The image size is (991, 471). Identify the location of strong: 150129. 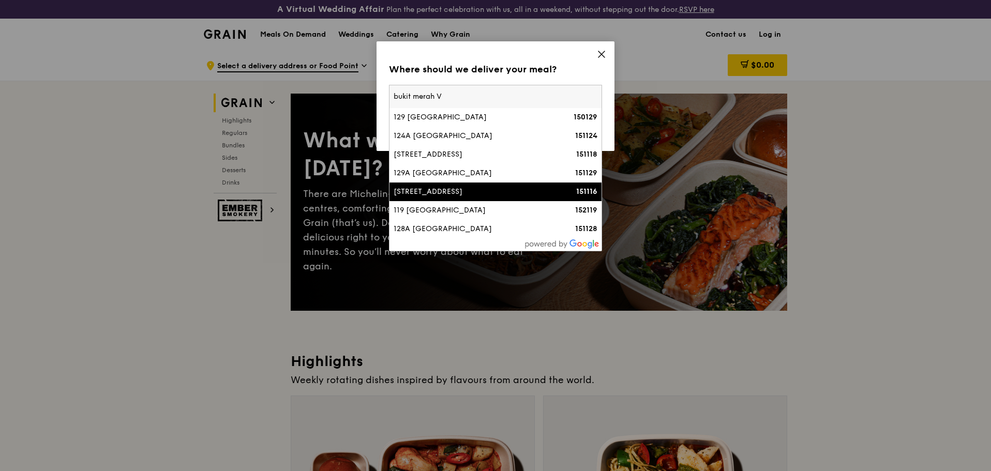
(585, 117).